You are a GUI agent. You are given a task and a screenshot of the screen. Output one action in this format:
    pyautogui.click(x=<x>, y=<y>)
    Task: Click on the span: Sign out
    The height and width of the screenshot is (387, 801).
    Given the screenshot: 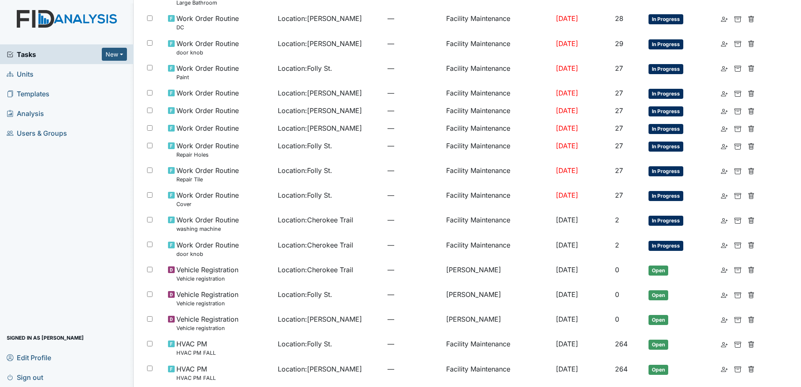 What is the action you would take?
    pyautogui.click(x=25, y=377)
    